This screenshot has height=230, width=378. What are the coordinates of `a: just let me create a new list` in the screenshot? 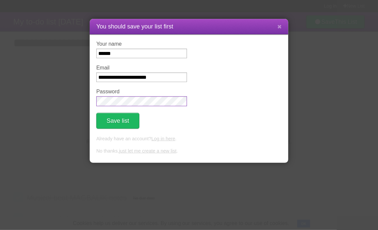 It's located at (148, 151).